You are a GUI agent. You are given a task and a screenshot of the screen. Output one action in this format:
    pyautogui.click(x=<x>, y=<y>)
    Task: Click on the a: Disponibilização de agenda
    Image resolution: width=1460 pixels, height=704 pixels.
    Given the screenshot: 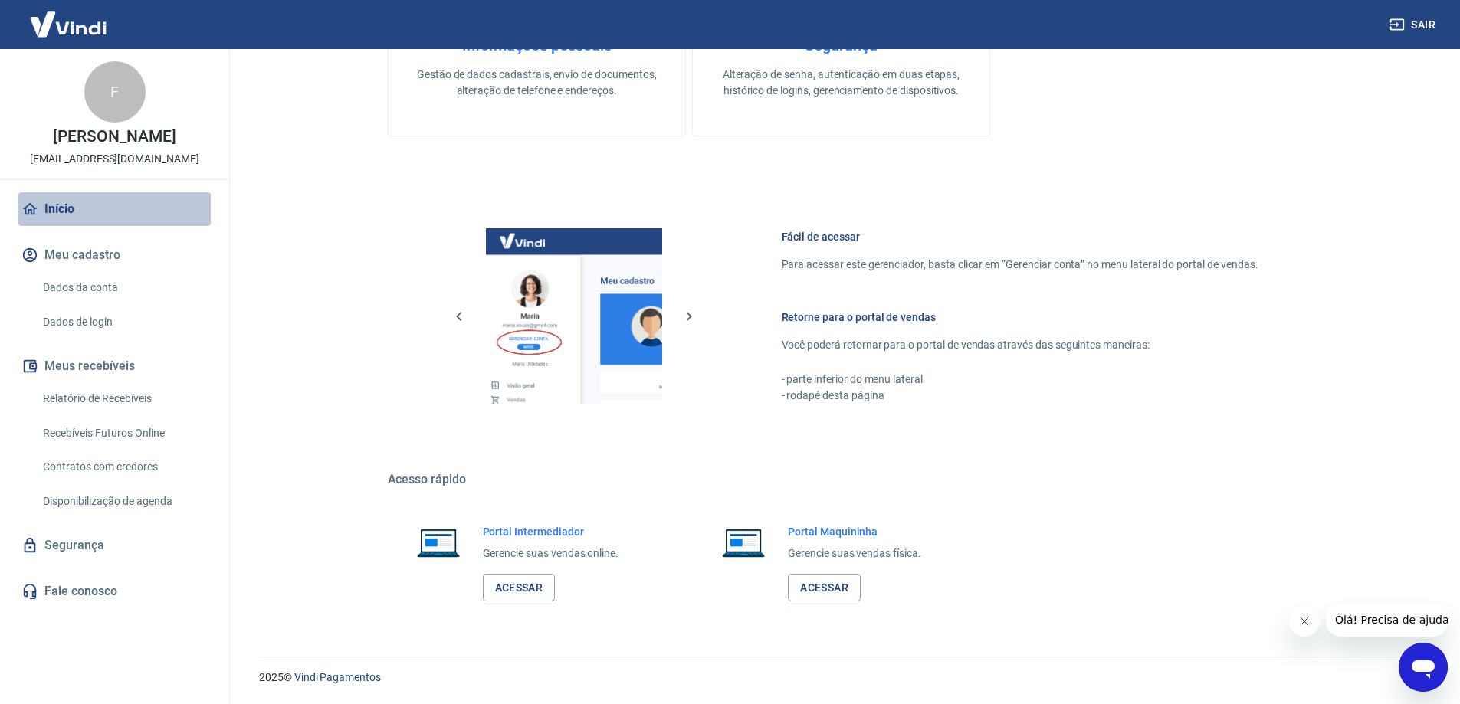 What is the action you would take?
    pyautogui.click(x=123, y=501)
    